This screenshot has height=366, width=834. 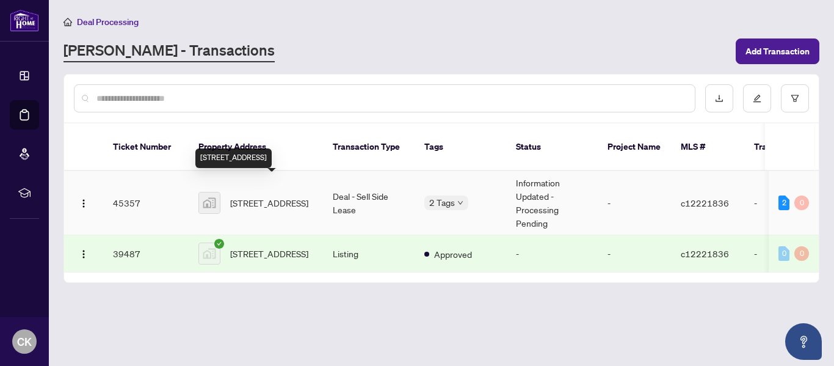 What do you see at coordinates (777, 51) in the screenshot?
I see `span: Add Transaction` at bounding box center [777, 51].